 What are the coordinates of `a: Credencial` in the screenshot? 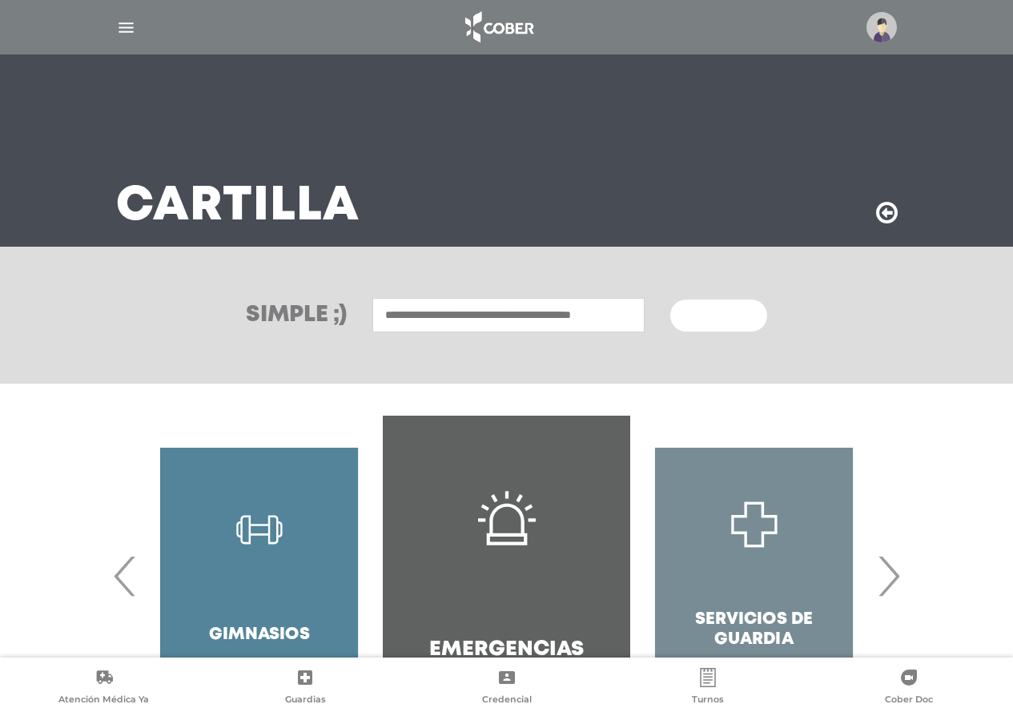 It's located at (506, 688).